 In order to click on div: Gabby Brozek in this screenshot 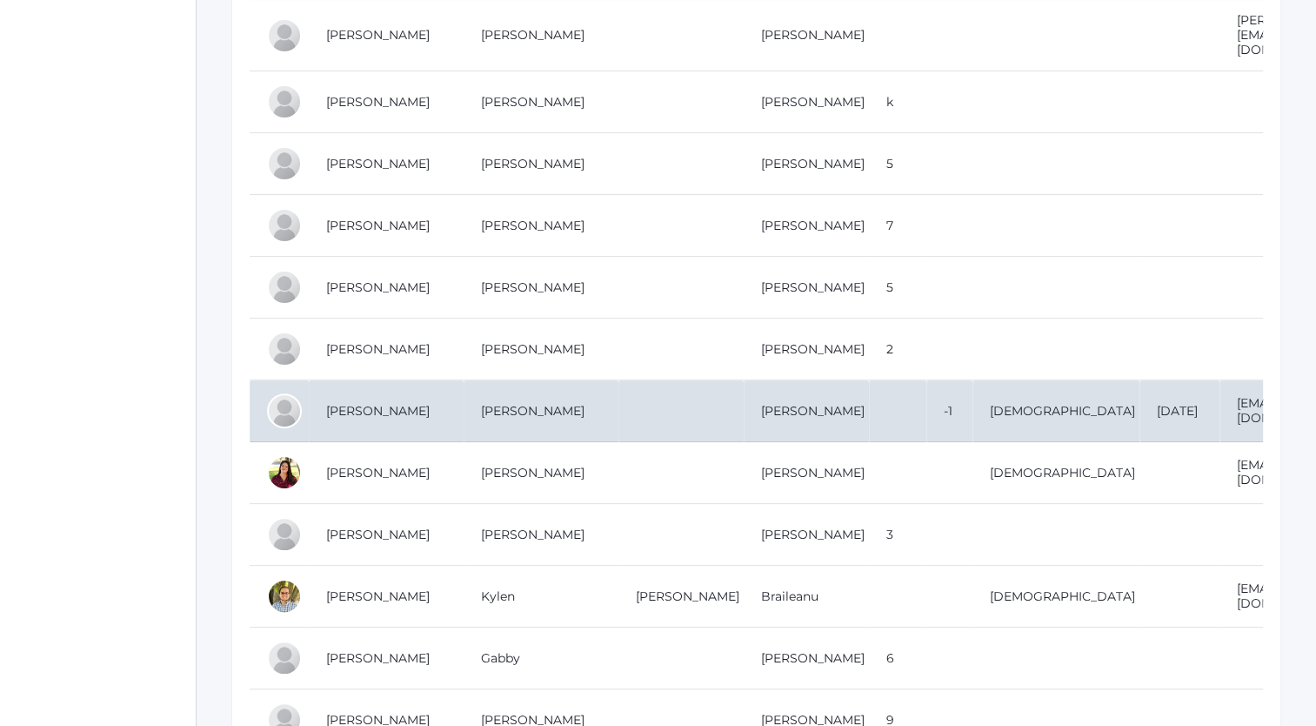, I will do `click(285, 658)`.